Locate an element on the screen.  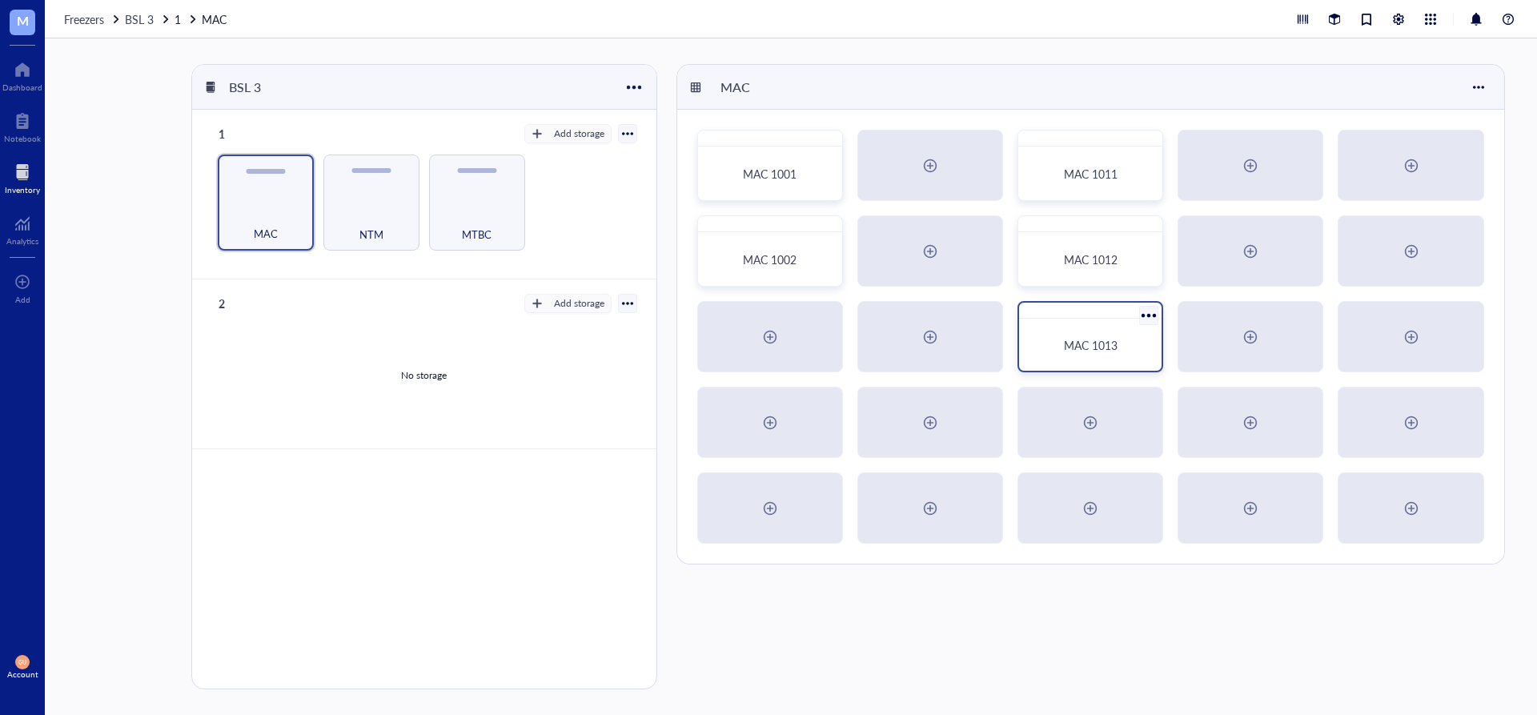
span: NTM is located at coordinates (371, 235).